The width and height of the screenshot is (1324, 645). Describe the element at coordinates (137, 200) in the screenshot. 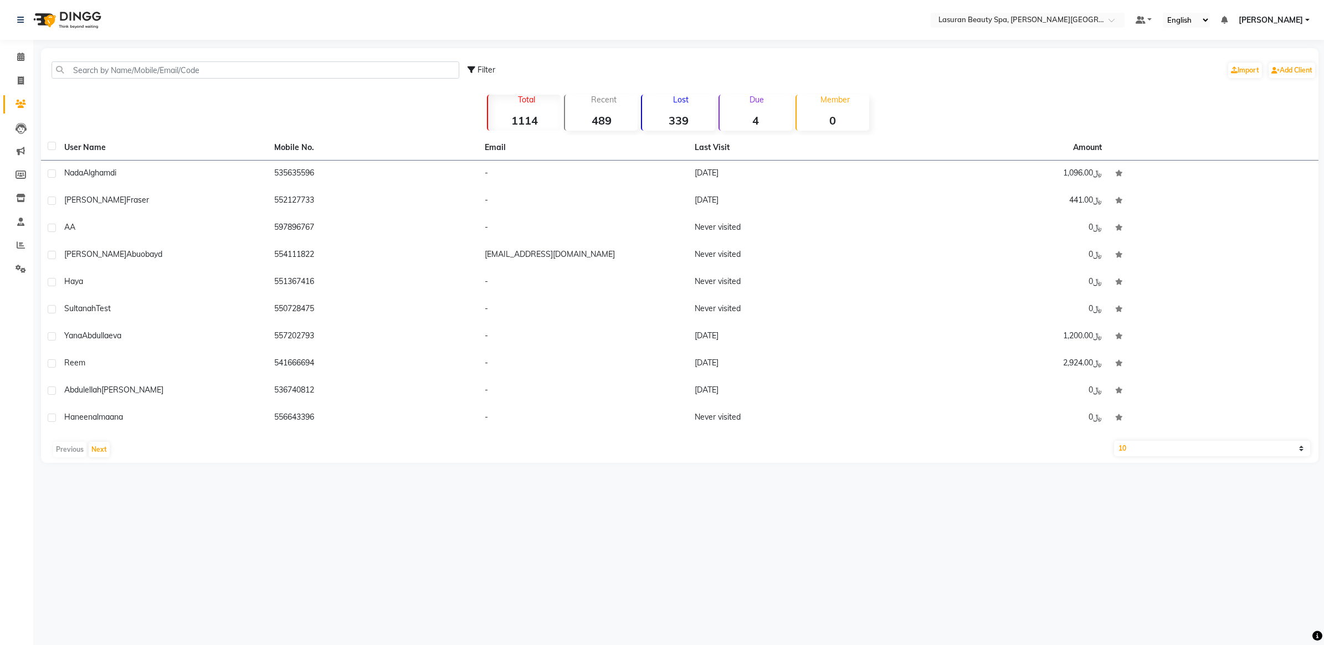

I see `span: Fraser` at that location.